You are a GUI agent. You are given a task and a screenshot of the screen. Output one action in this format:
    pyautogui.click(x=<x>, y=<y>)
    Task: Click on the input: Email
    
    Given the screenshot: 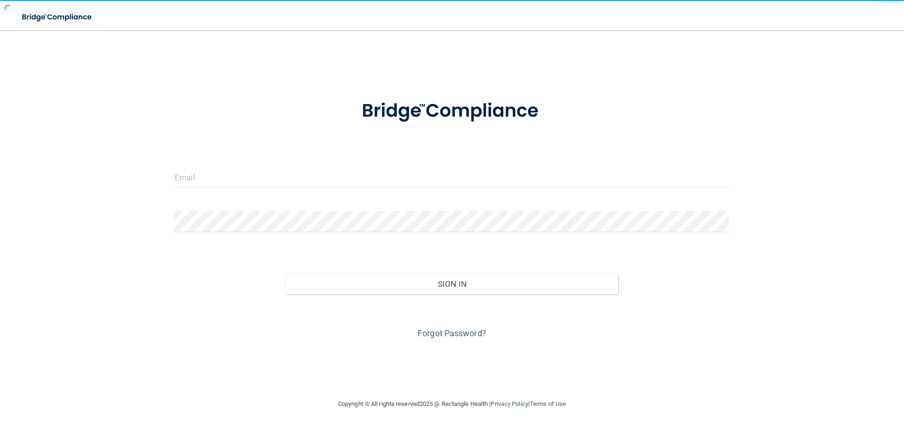 What is the action you would take?
    pyautogui.click(x=452, y=177)
    